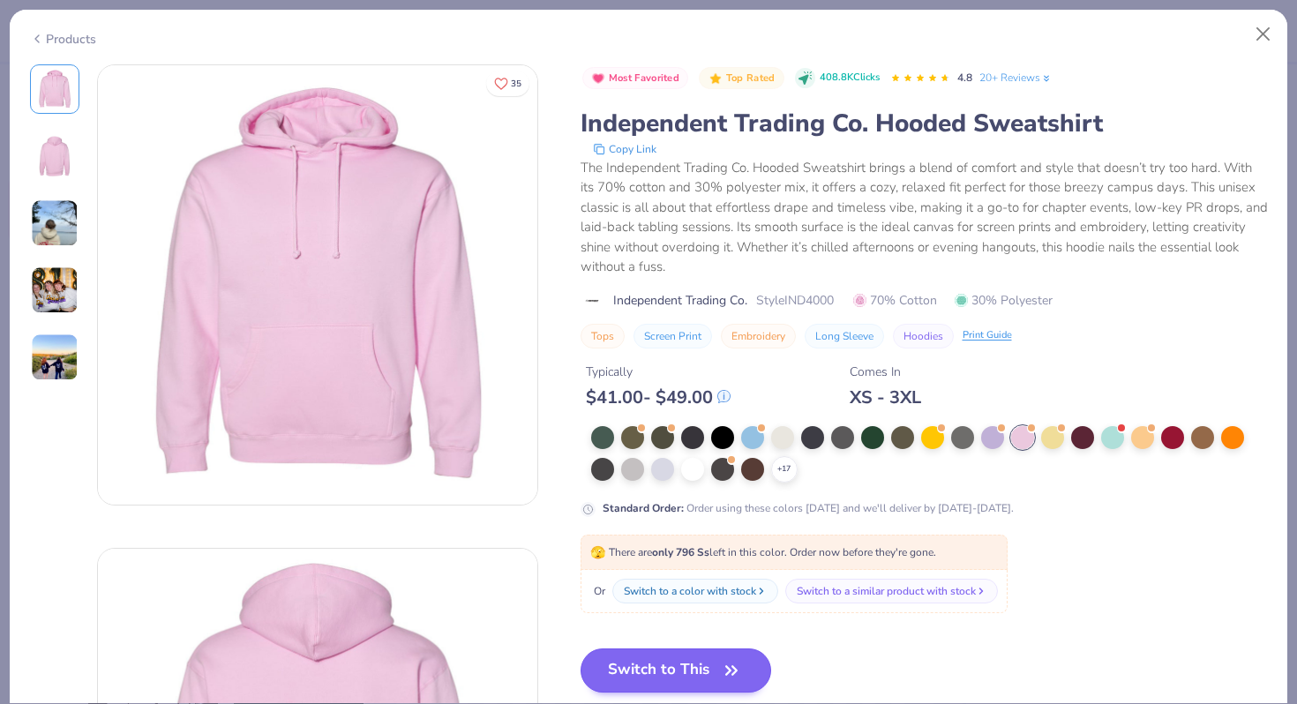 Image resolution: width=1297 pixels, height=704 pixels. Describe the element at coordinates (1003, 300) in the screenshot. I see `span: 30% Polyester` at that location.